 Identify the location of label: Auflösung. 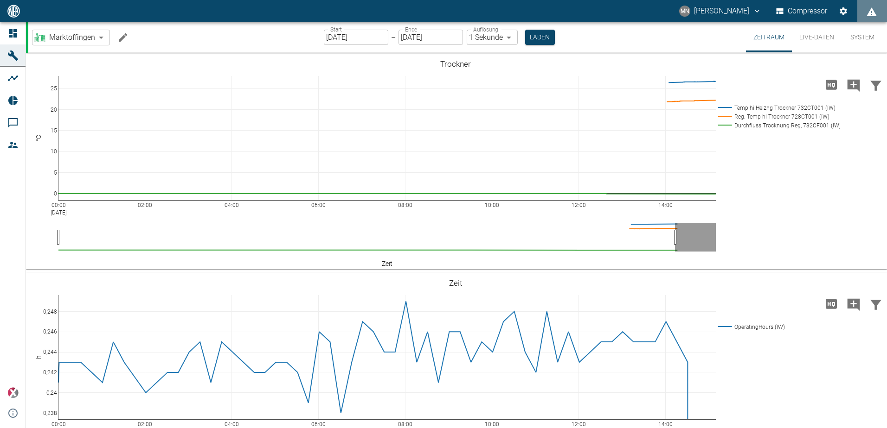
(486, 29).